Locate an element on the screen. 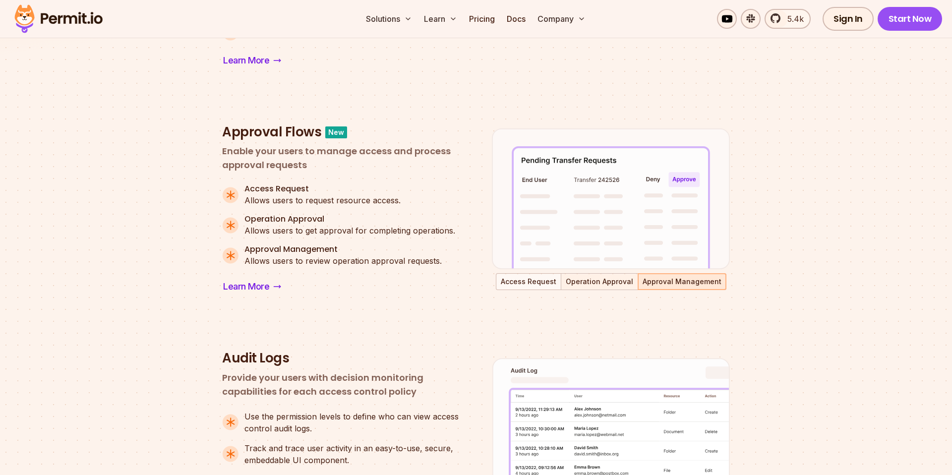 The height and width of the screenshot is (475, 952). button: Access Request is located at coordinates (528, 282).